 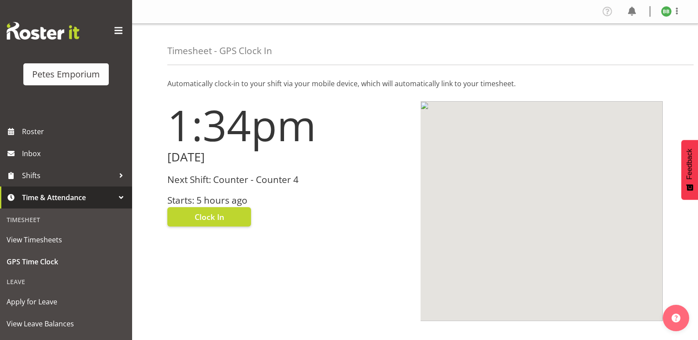 What do you see at coordinates (66, 220) in the screenshot?
I see `div: Timesheet` at bounding box center [66, 220].